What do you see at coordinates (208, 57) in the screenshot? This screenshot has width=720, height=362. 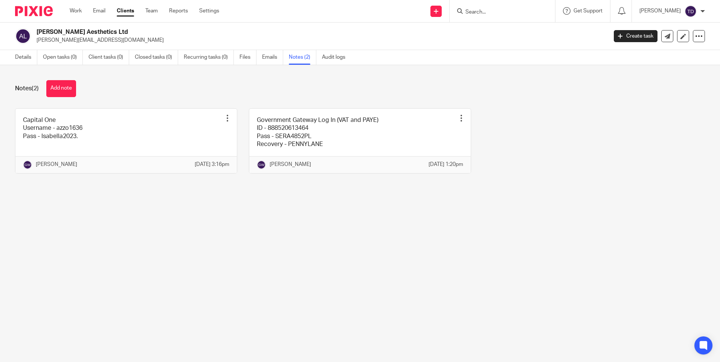 I see `a: Recurring tasks (0)` at bounding box center [208, 57].